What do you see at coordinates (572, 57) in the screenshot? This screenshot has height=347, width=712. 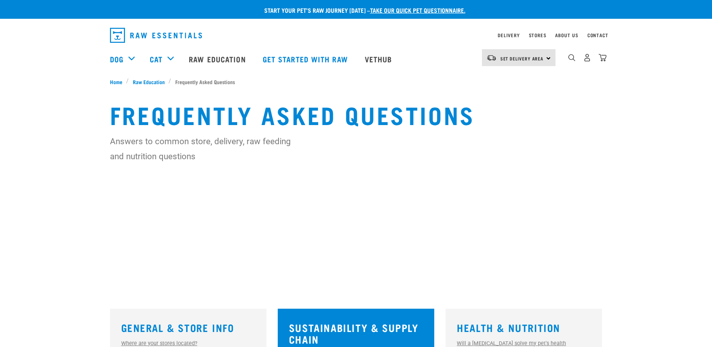 I see `img: home-icon-1@2x.png` at bounding box center [572, 57].